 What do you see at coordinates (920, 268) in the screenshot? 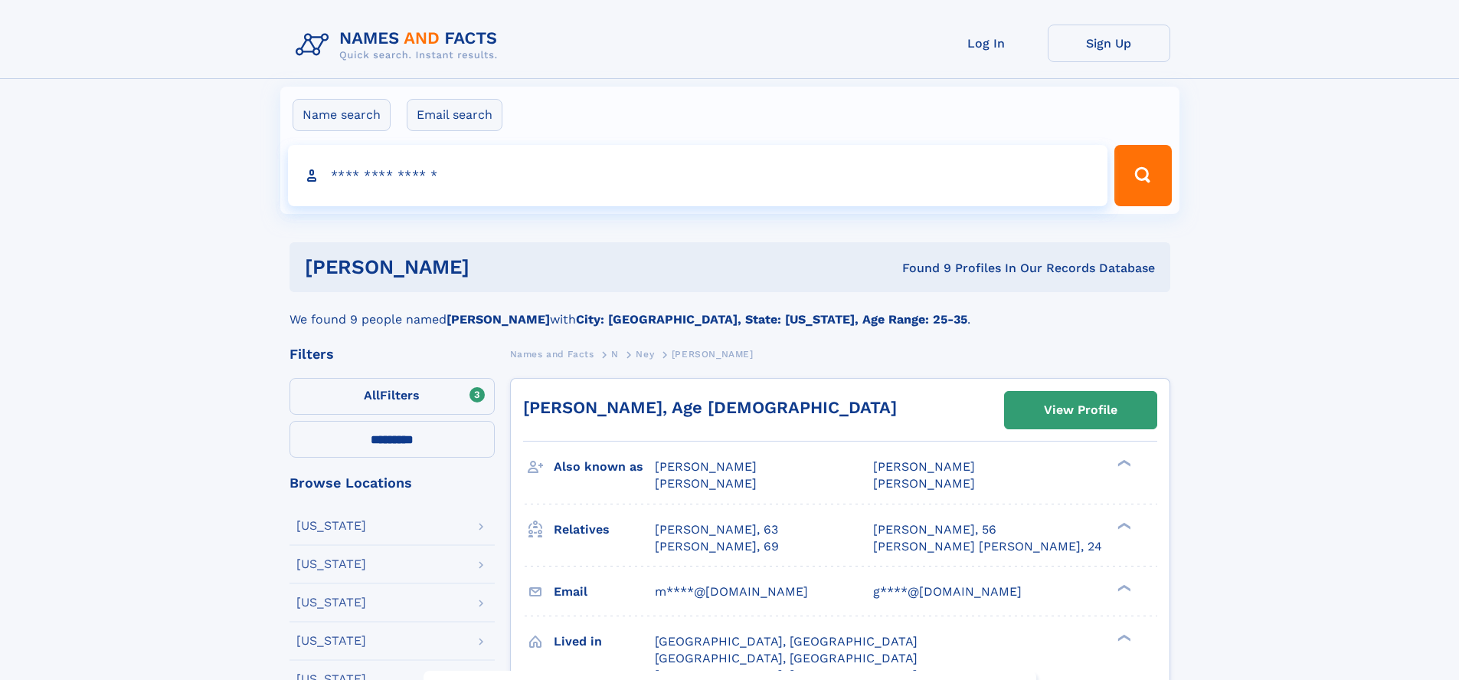
I see `div: Found 9 Profiles In Our Records Database` at bounding box center [920, 268].